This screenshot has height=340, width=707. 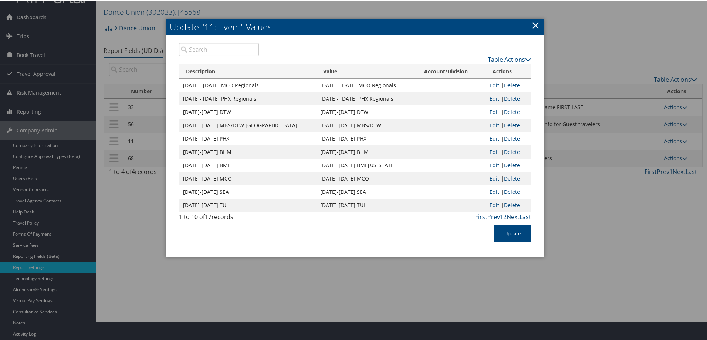 I want to click on th: Description: activate to sort column descending, so click(x=248, y=71).